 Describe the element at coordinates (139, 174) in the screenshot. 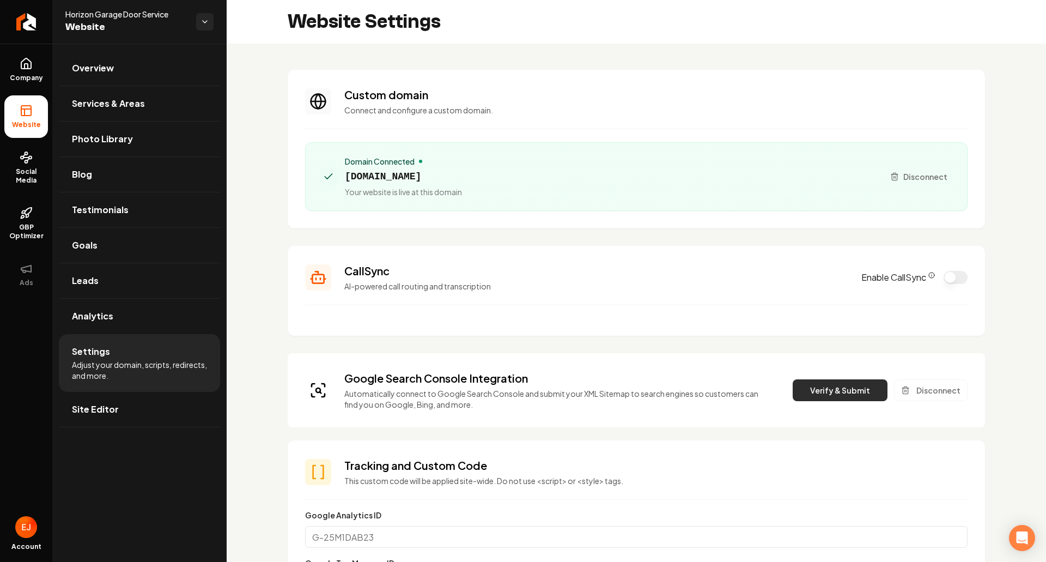

I see `a: Blog` at that location.